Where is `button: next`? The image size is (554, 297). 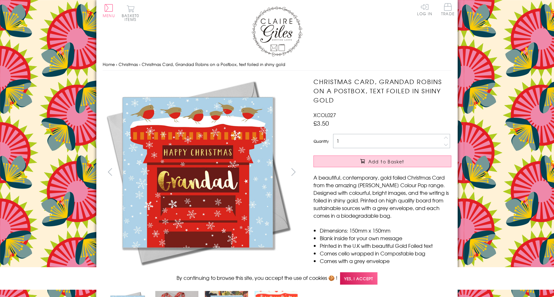
button: next is located at coordinates (294, 172).